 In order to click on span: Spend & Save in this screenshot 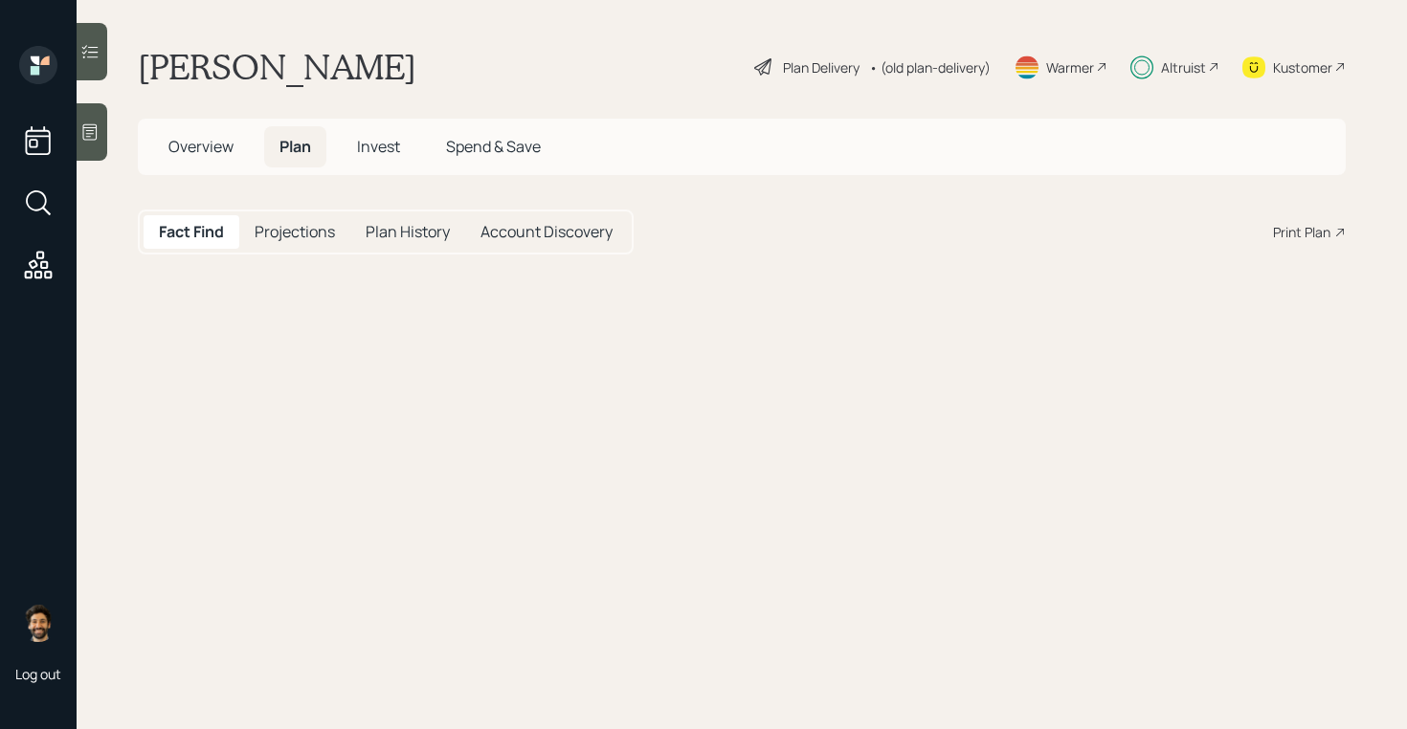, I will do `click(493, 146)`.